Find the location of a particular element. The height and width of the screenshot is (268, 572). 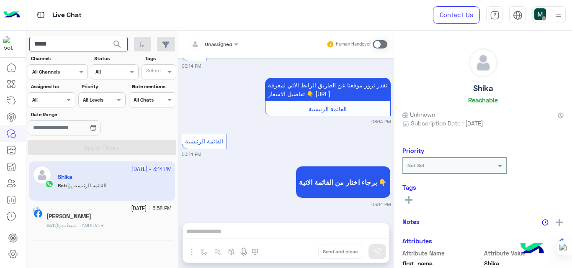

span: Attribute Value is located at coordinates (524, 253).